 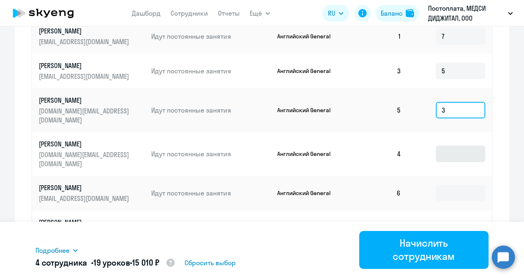 What do you see at coordinates (379, 71) in the screenshot?
I see `td: 3` at bounding box center [379, 71].